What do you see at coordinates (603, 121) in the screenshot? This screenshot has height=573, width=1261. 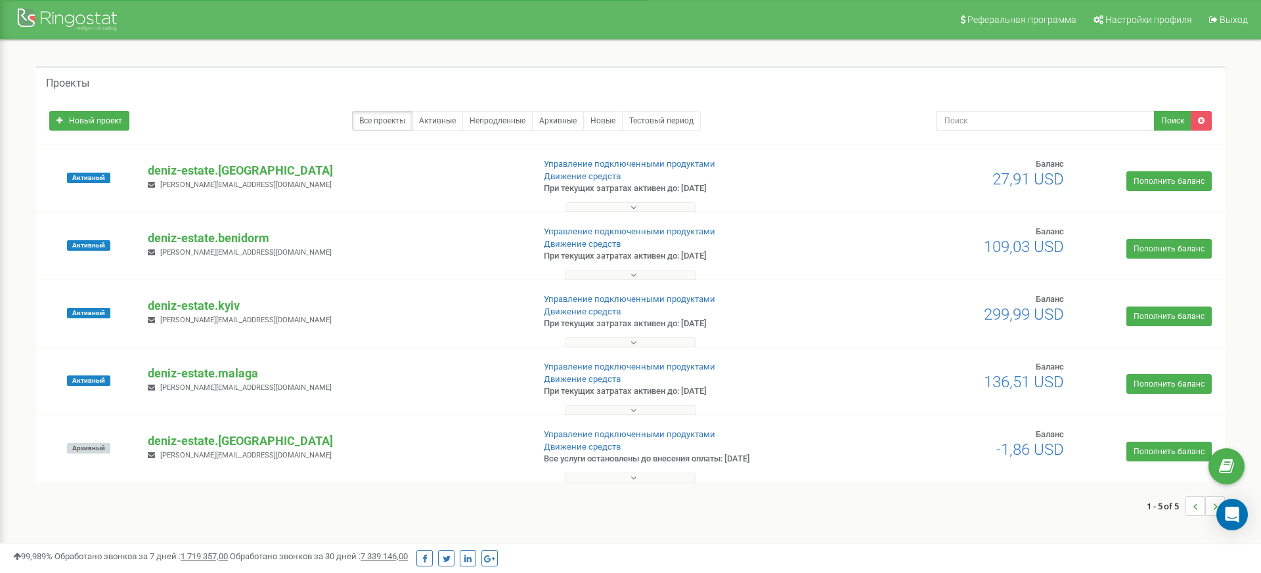 I see `a: Новые` at bounding box center [603, 121].